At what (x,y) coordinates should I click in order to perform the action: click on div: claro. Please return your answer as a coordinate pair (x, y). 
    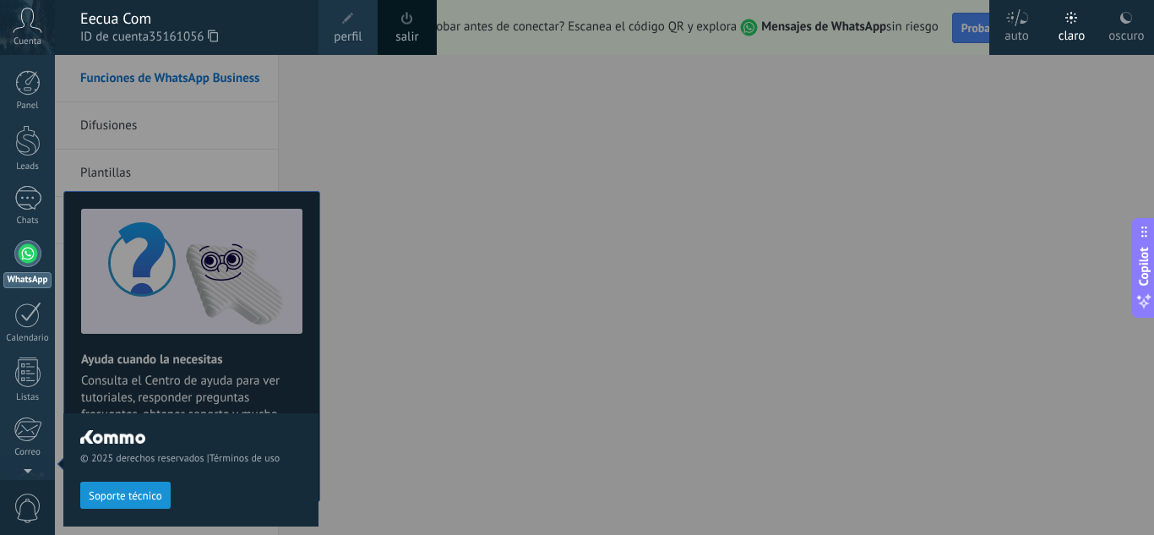
    Looking at the image, I should click on (1072, 33).